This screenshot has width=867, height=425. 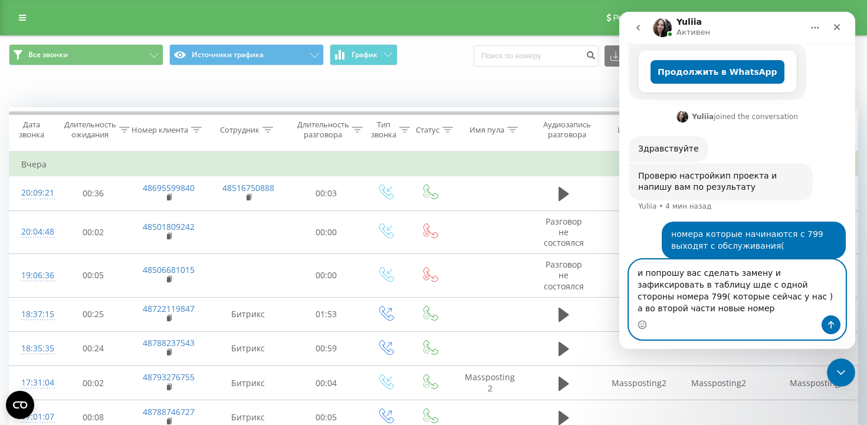 What do you see at coordinates (101, 170) in the screenshot?
I see `div: Проверю настройкип проекта и напишу вам по результату` at bounding box center [101, 170].